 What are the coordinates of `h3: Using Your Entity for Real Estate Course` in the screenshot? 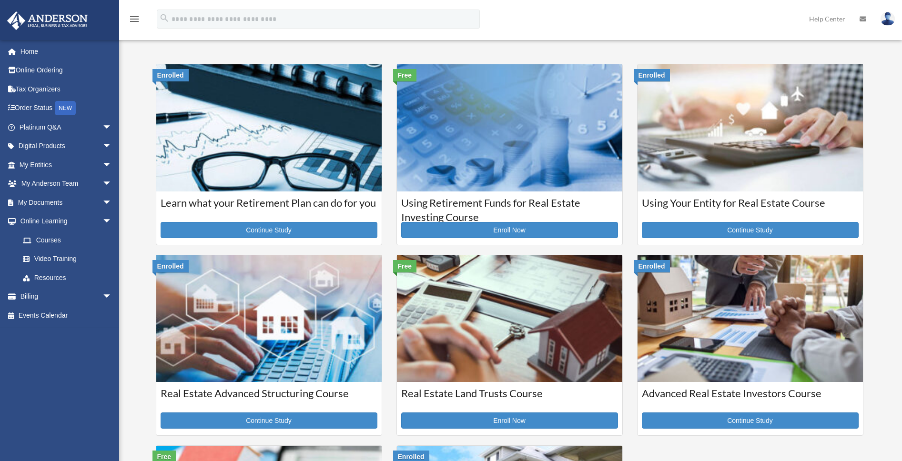 It's located at (750, 208).